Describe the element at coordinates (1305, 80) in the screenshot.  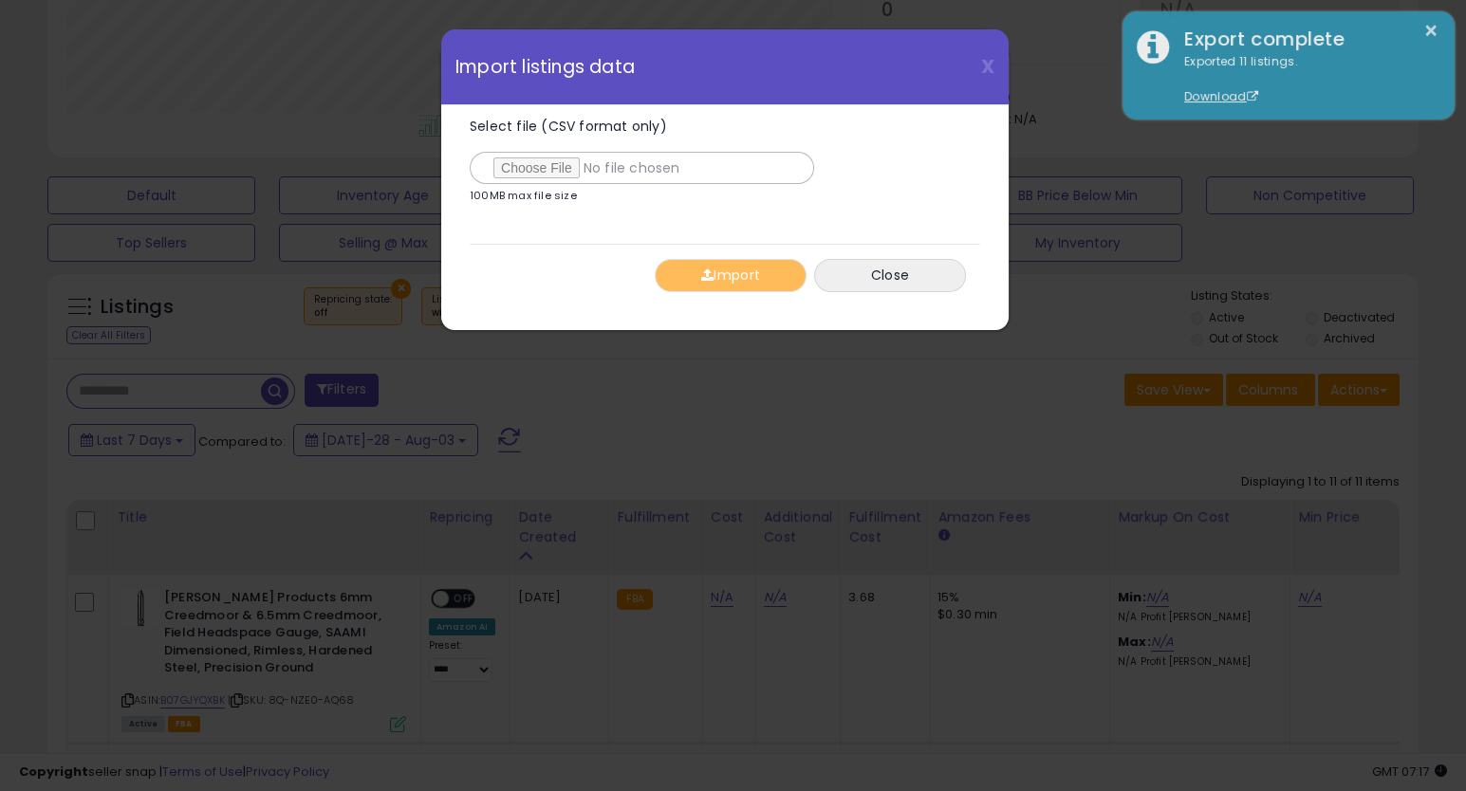
I see `div: Exported 11 listings.` at that location.